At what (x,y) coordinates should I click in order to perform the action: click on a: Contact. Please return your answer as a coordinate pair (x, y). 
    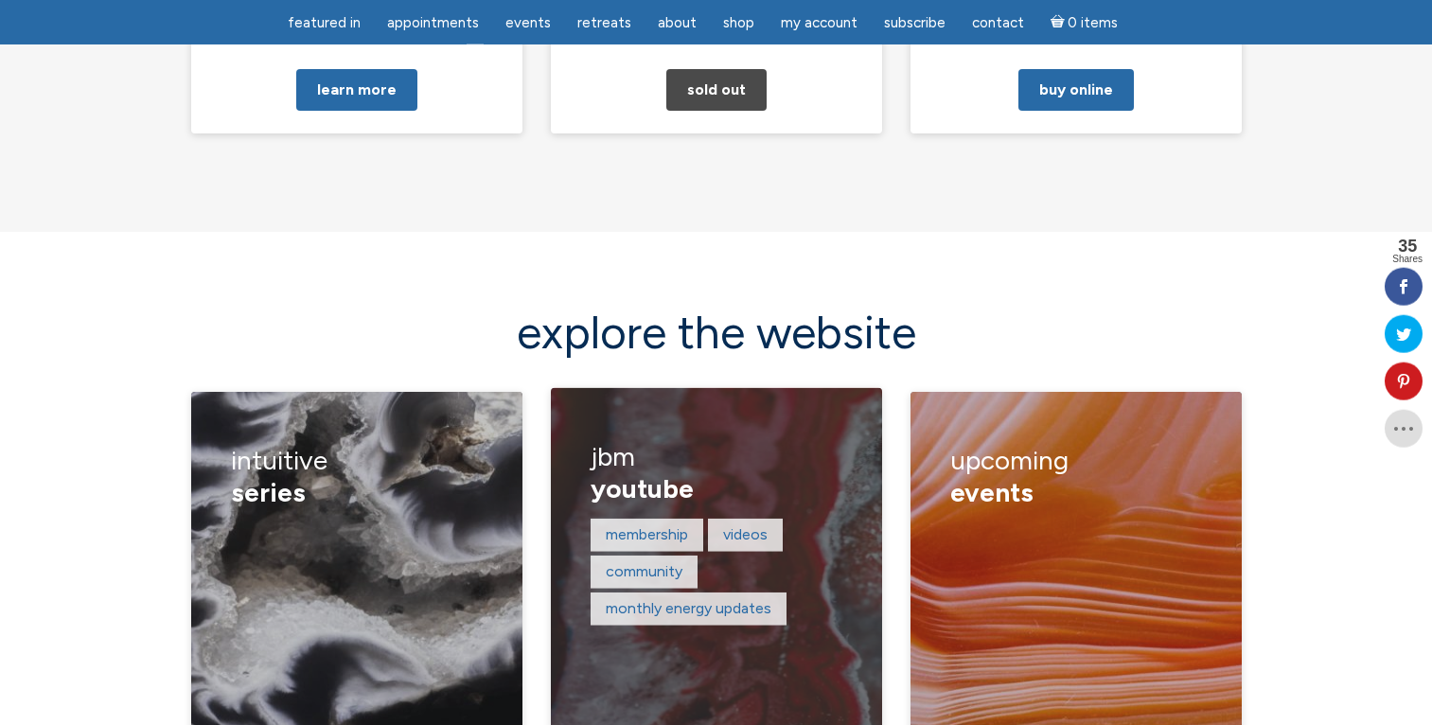
    Looking at the image, I should click on (998, 23).